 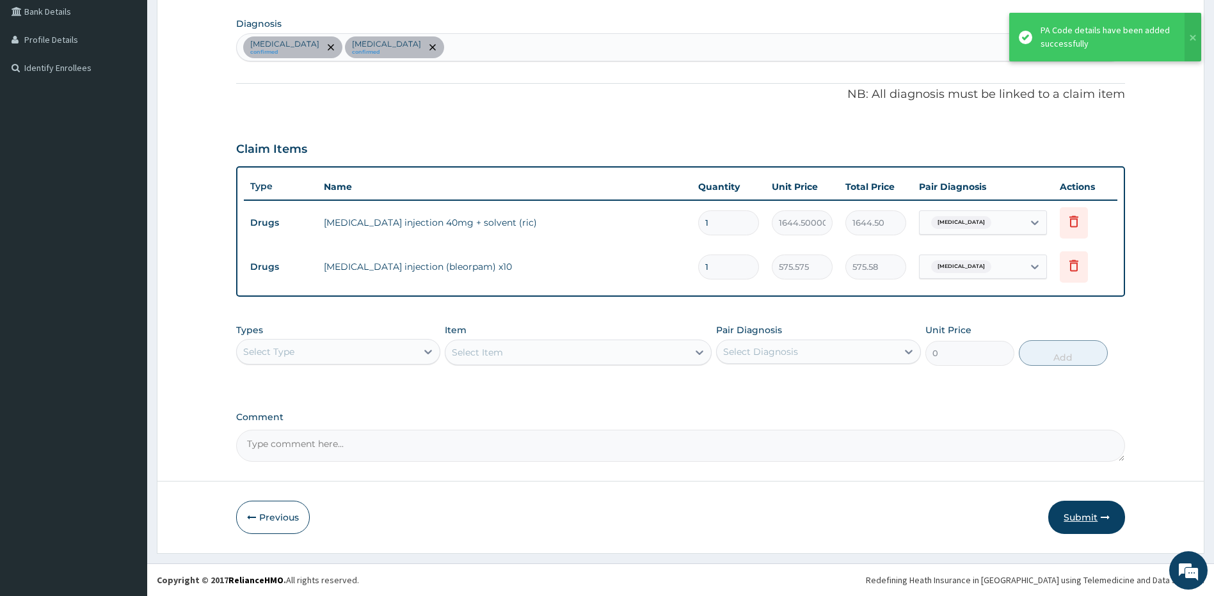 What do you see at coordinates (38, 80) in the screenshot?
I see `img: d_794563401_company_1708531726252_794563401` at bounding box center [38, 80].